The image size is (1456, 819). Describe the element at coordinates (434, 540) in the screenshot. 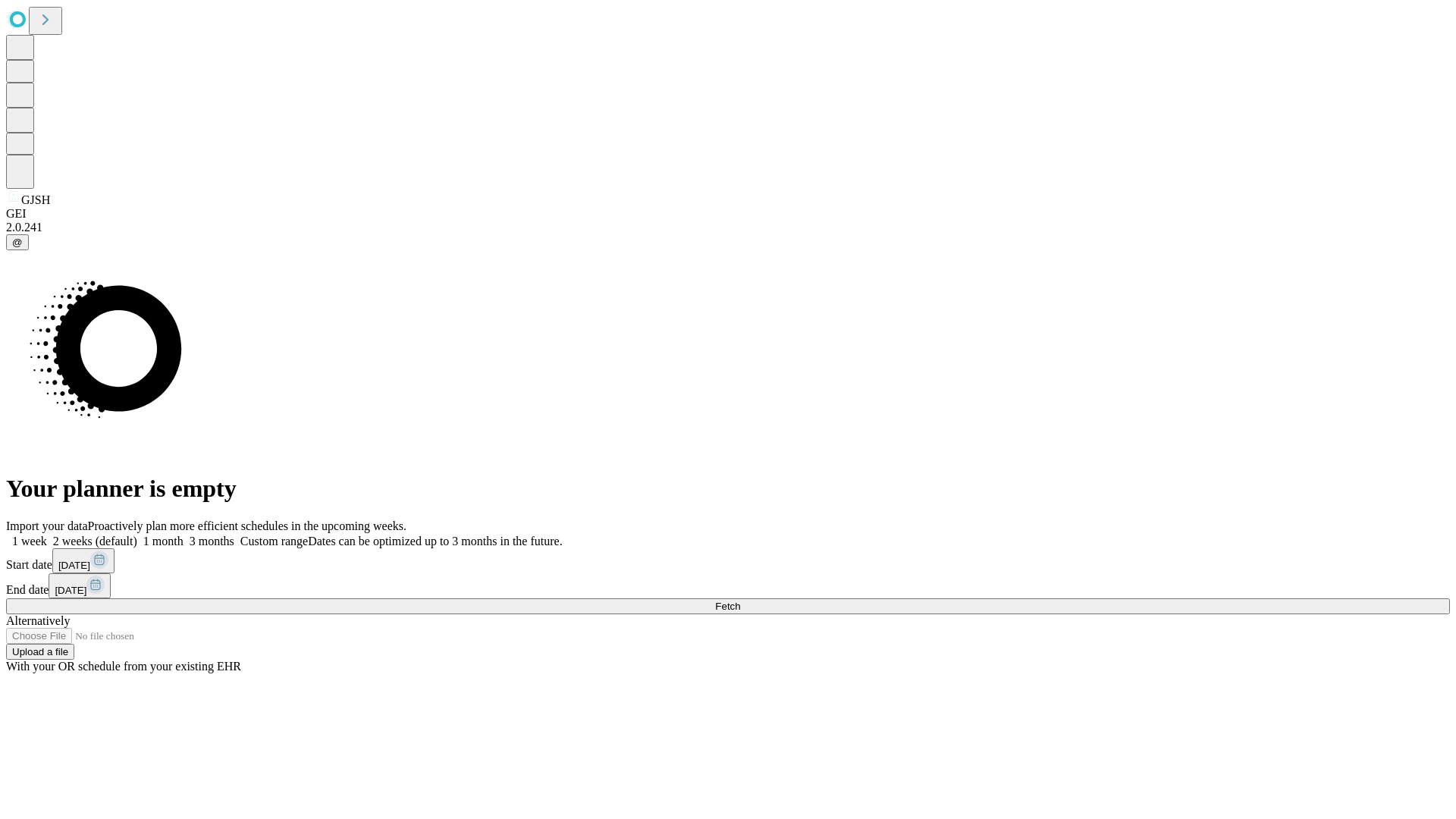

I see `span: Dates can be optimized up to 3 months in the future.` at that location.